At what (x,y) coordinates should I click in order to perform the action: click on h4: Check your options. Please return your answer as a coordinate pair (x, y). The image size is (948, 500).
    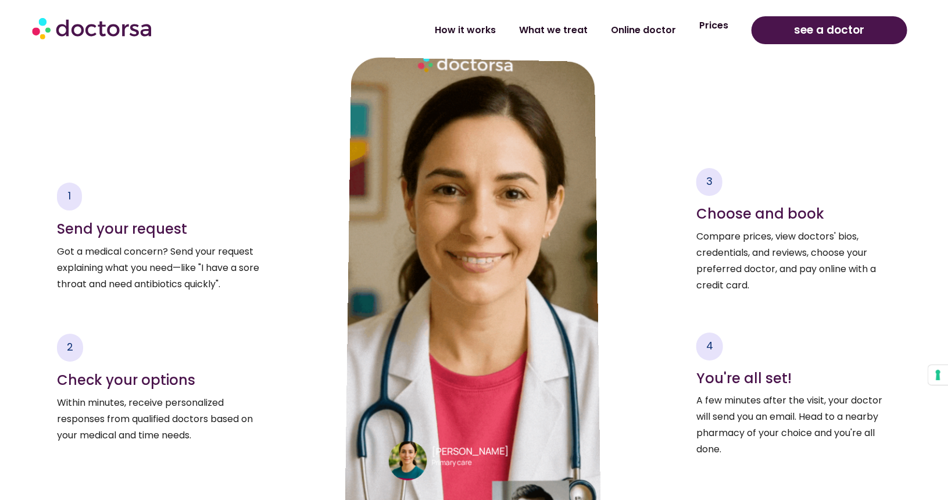
    Looking at the image, I should click on (161, 380).